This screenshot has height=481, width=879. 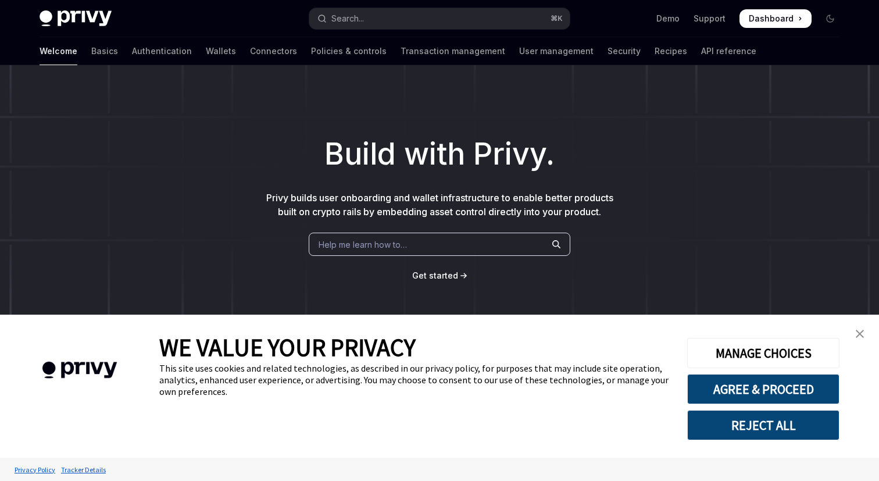 What do you see at coordinates (76, 19) in the screenshot?
I see `img: dark logo` at bounding box center [76, 19].